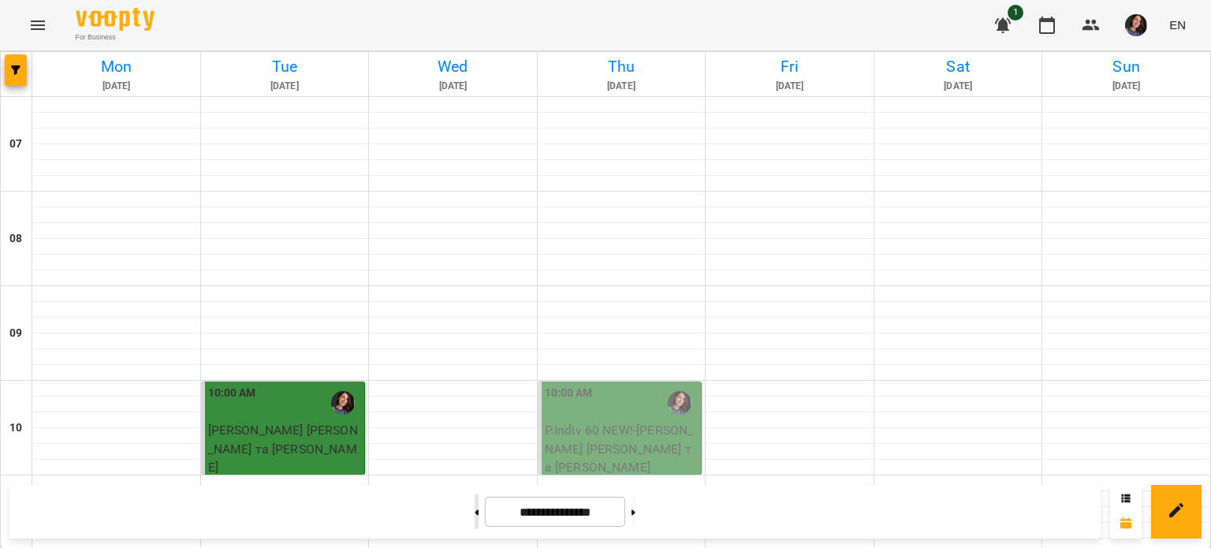  What do you see at coordinates (1177, 24) in the screenshot?
I see `button: EN` at bounding box center [1177, 24].